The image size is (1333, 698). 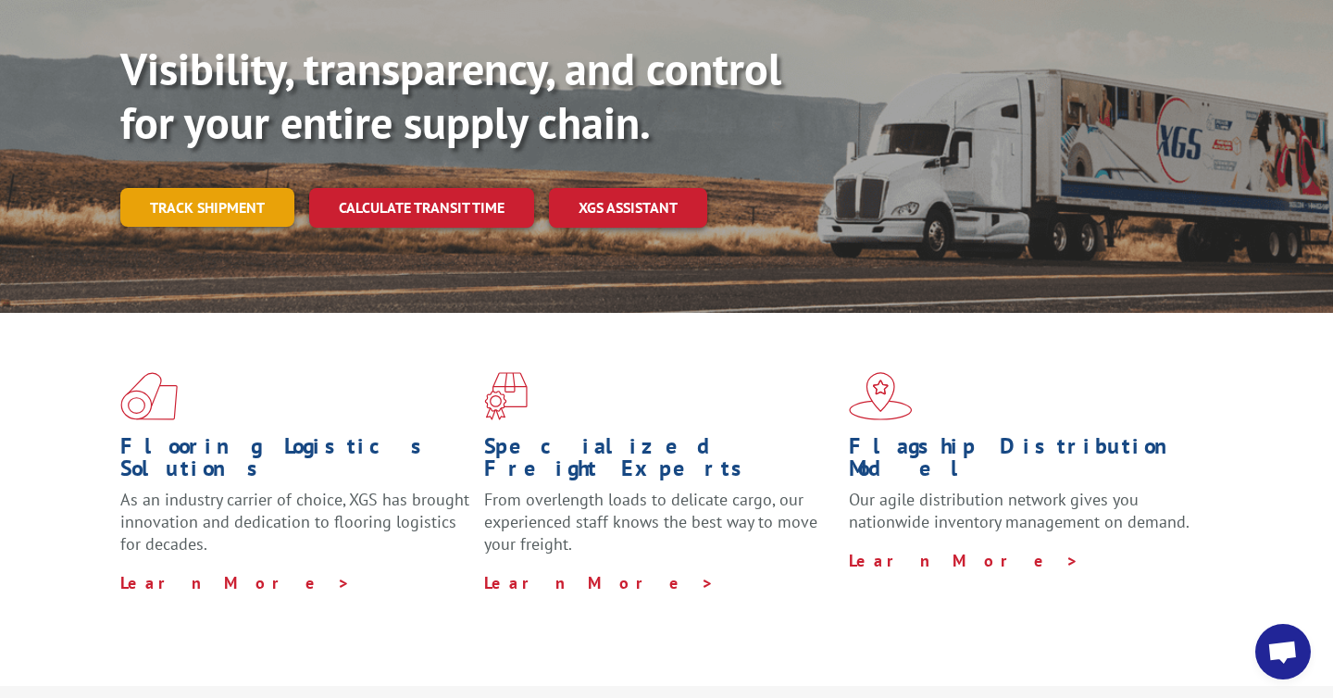 What do you see at coordinates (880, 396) in the screenshot?
I see `img: xgs-icon-flagship-distribution-model-red` at bounding box center [880, 396].